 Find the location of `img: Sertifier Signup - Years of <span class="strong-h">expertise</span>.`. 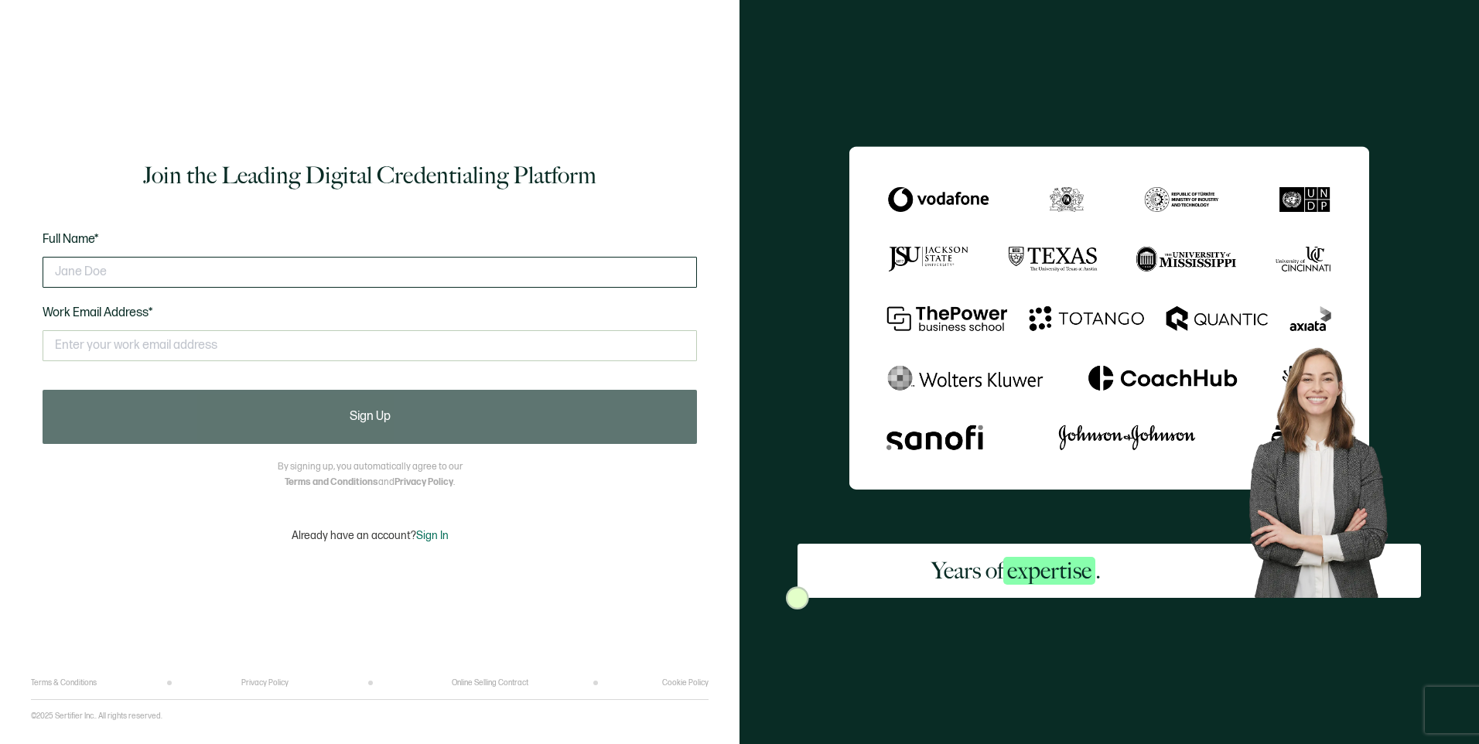

img: Sertifier Signup - Years of <span class="strong-h">expertise</span>. is located at coordinates (1109, 317).